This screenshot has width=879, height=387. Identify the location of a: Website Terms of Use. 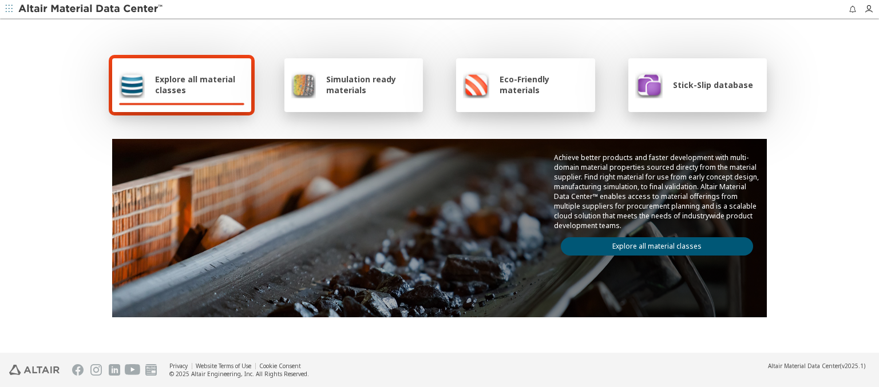
(223, 366).